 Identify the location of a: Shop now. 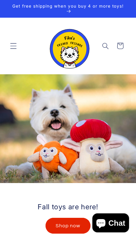
(68, 226).